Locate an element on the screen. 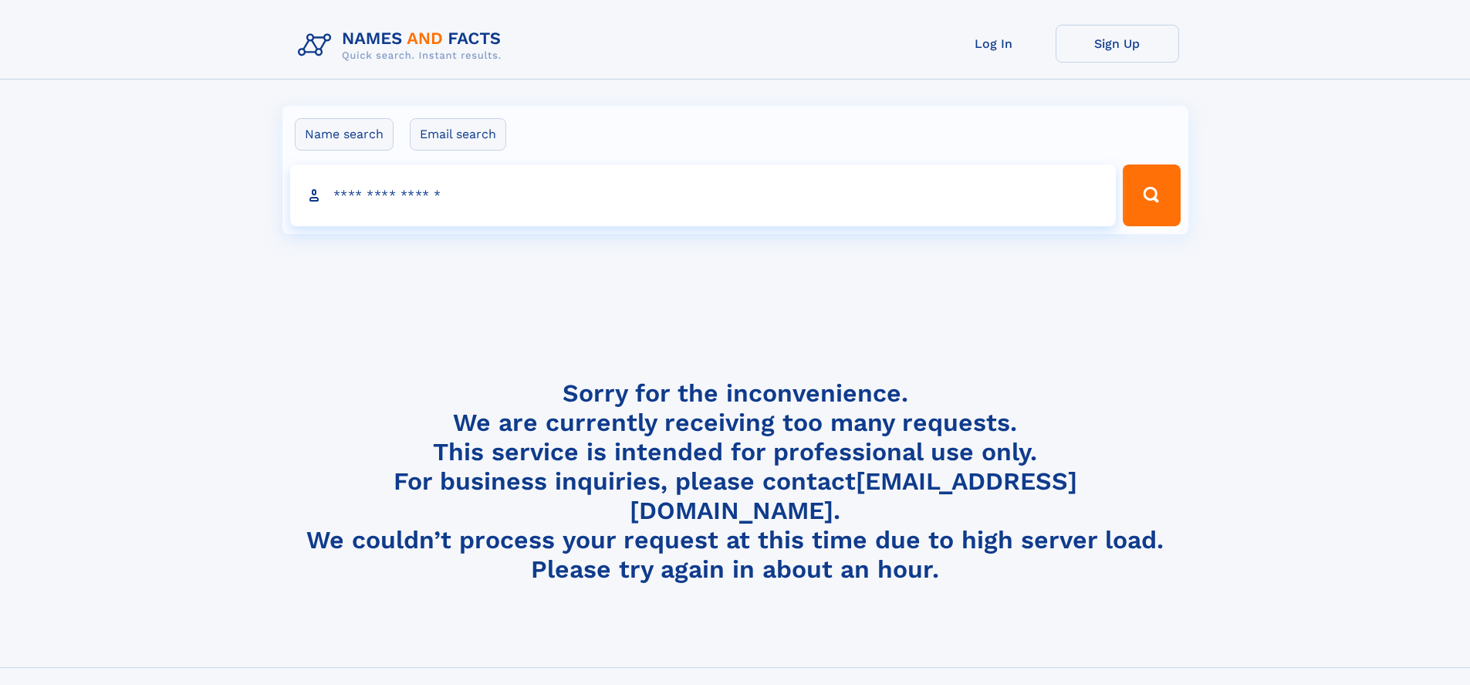 Image resolution: width=1470 pixels, height=685 pixels. button: Search Button is located at coordinates (1151, 195).